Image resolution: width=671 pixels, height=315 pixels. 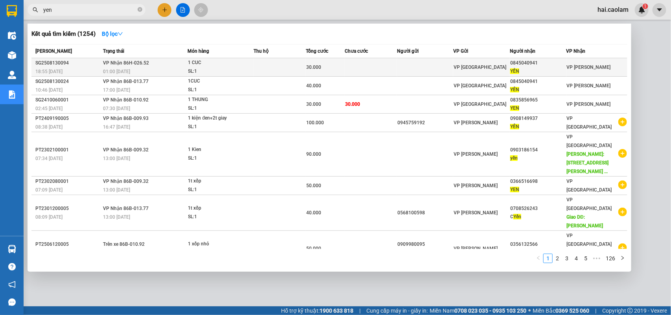 I want to click on span: VP Nhận 86B-009.32, so click(x=126, y=150).